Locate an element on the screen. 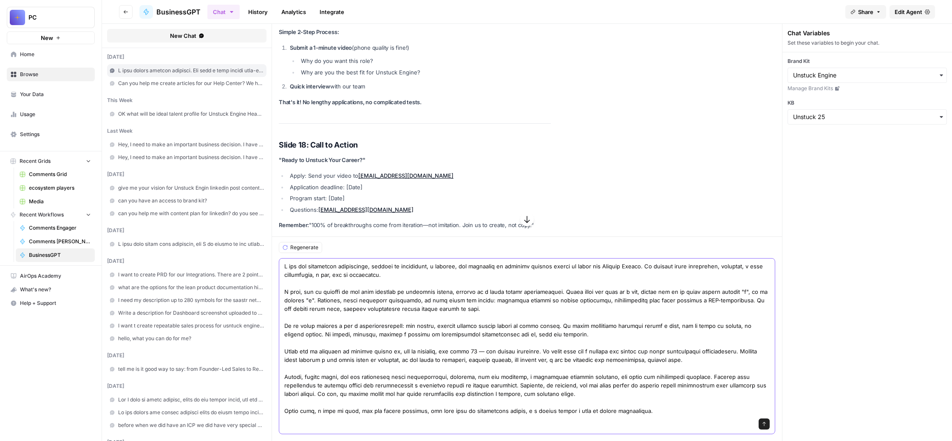  span: Recent Grids is located at coordinates (35, 161).